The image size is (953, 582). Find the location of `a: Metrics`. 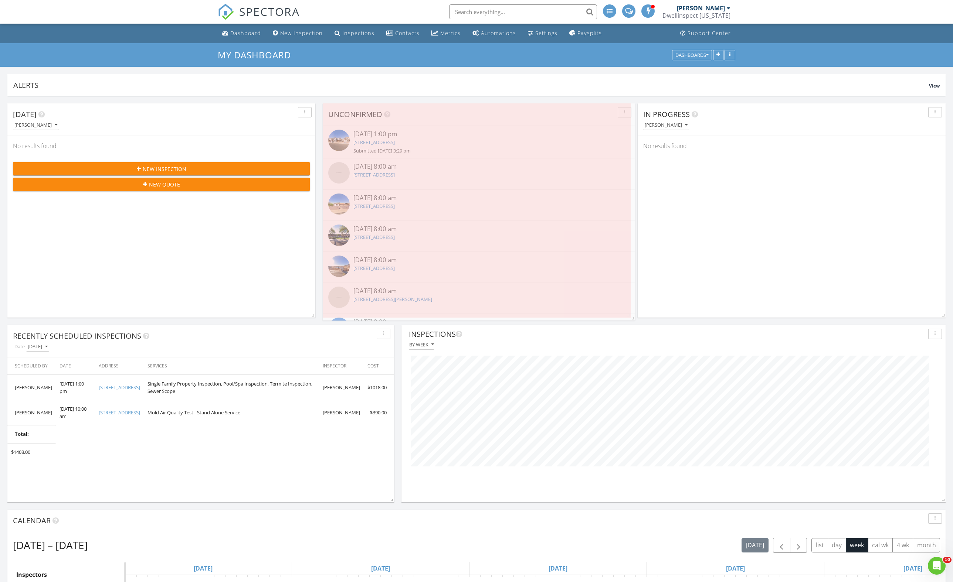

a: Metrics is located at coordinates (446, 33).